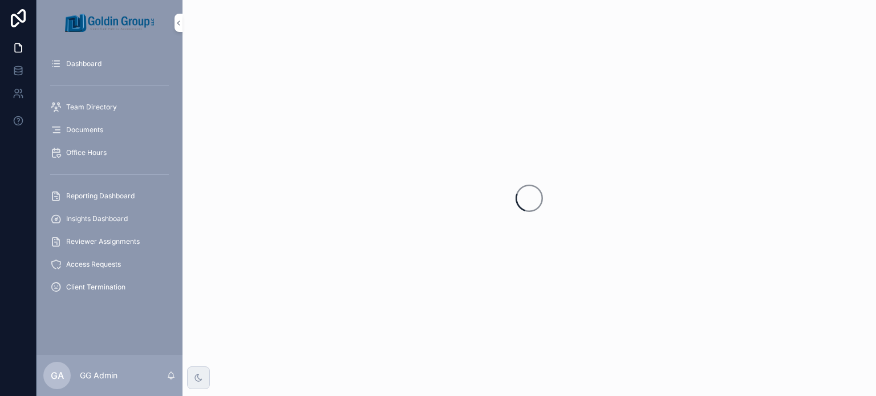 The width and height of the screenshot is (876, 396). What do you see at coordinates (110, 179) in the screenshot?
I see `div: scrollable content` at bounding box center [110, 179].